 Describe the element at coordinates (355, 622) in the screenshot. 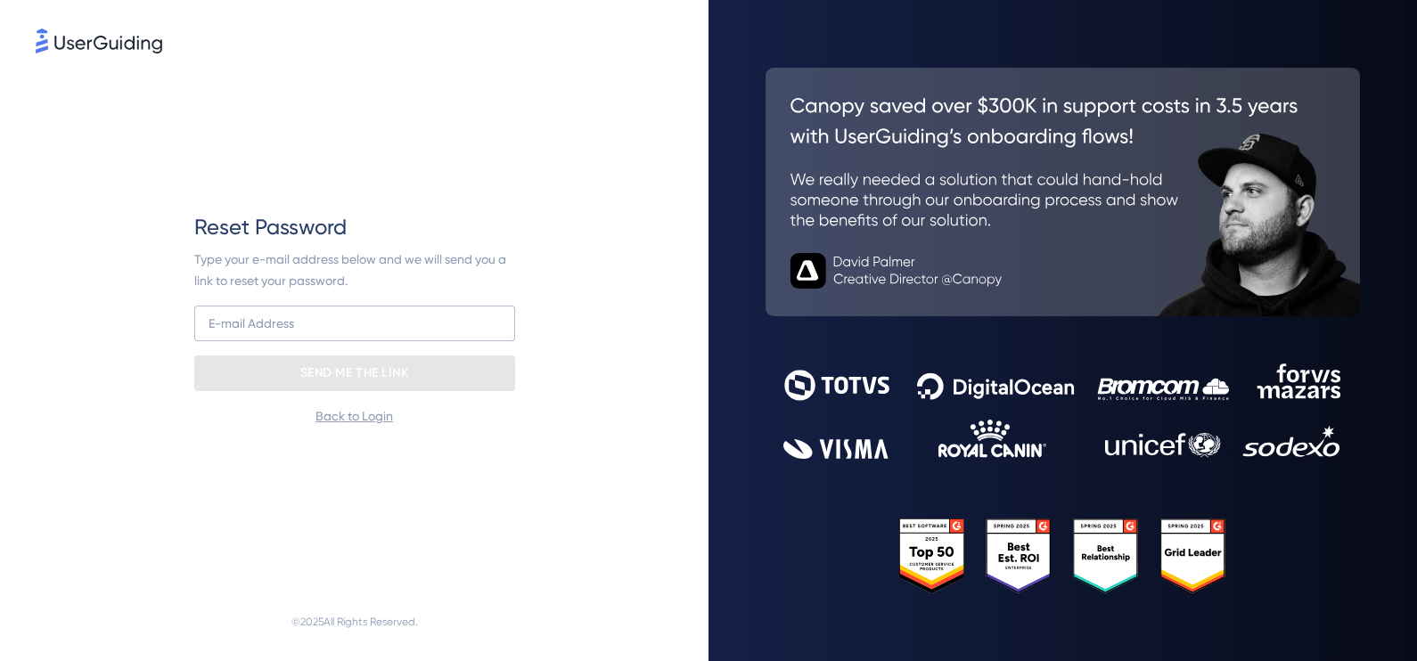

I see `span: © 2025 All Rights Reserved.` at that location.